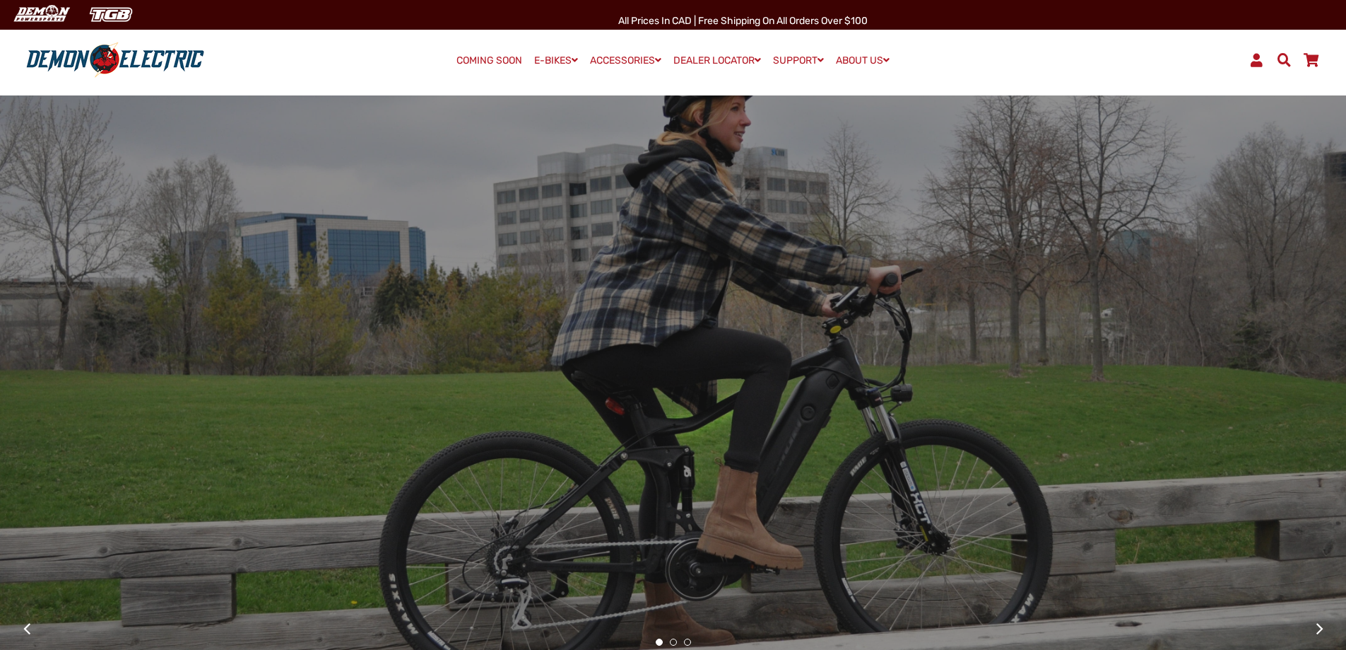  What do you see at coordinates (717, 60) in the screenshot?
I see `a: DEALER LOCATOR` at bounding box center [717, 60].